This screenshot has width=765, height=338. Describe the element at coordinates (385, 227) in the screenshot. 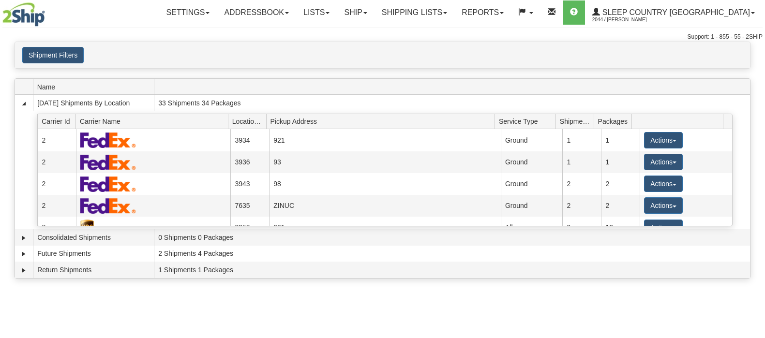

I see `td: 901` at that location.